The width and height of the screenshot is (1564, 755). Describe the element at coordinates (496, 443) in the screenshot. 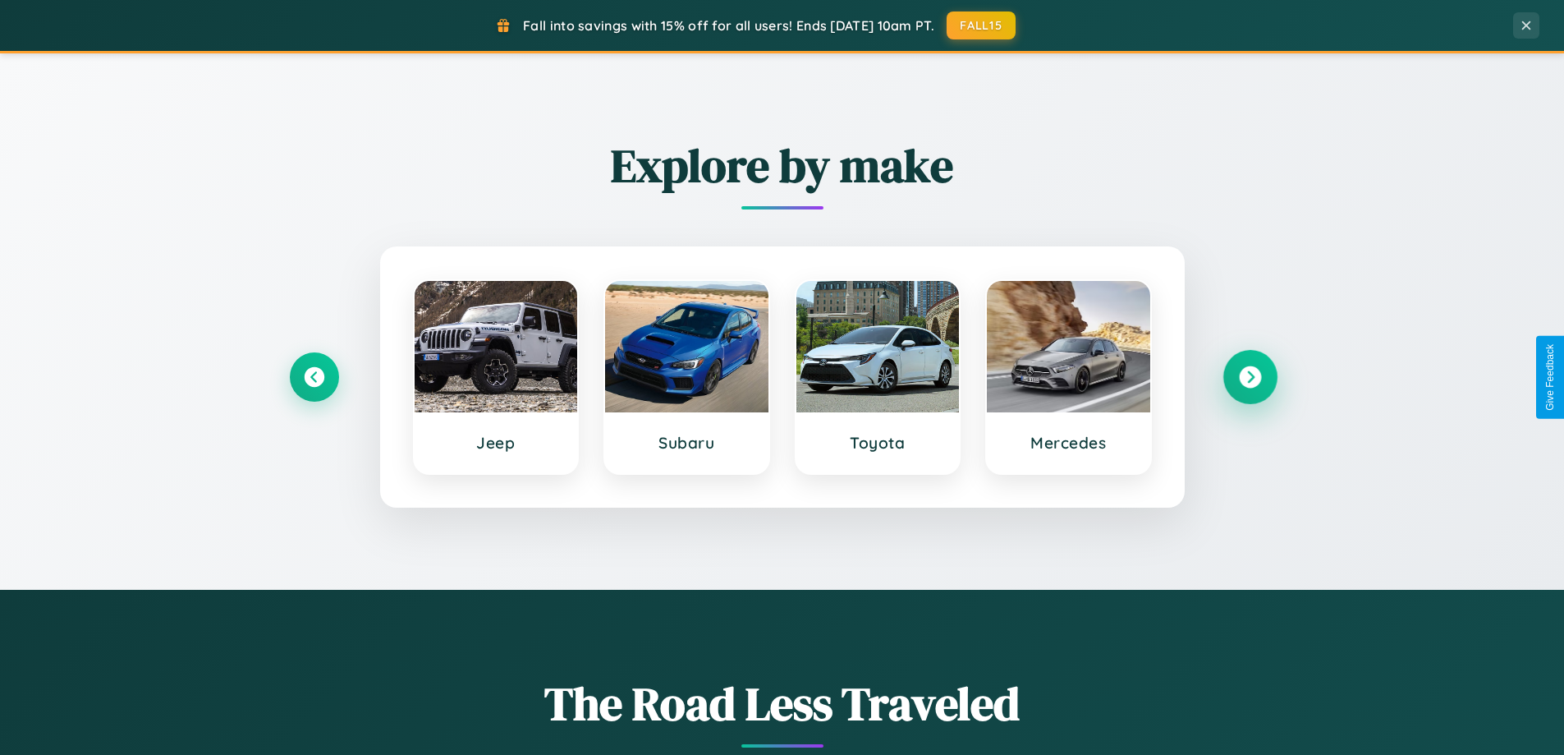

I see `h3: Jeep` at that location.